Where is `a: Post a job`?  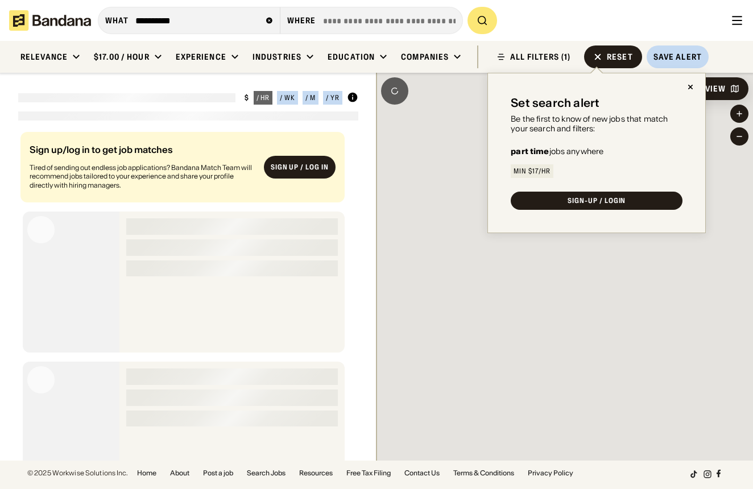
a: Post a job is located at coordinates (218, 473).